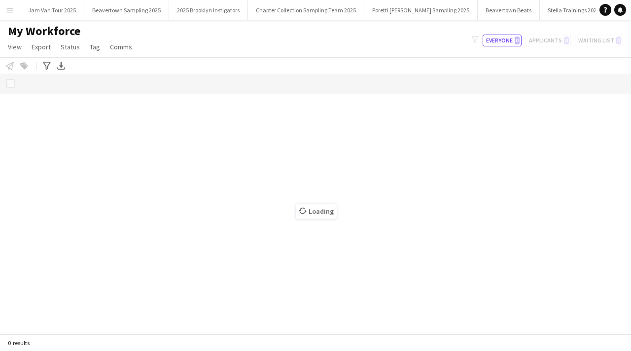 The width and height of the screenshot is (631, 351). What do you see at coordinates (15, 47) in the screenshot?
I see `span: View` at bounding box center [15, 47].